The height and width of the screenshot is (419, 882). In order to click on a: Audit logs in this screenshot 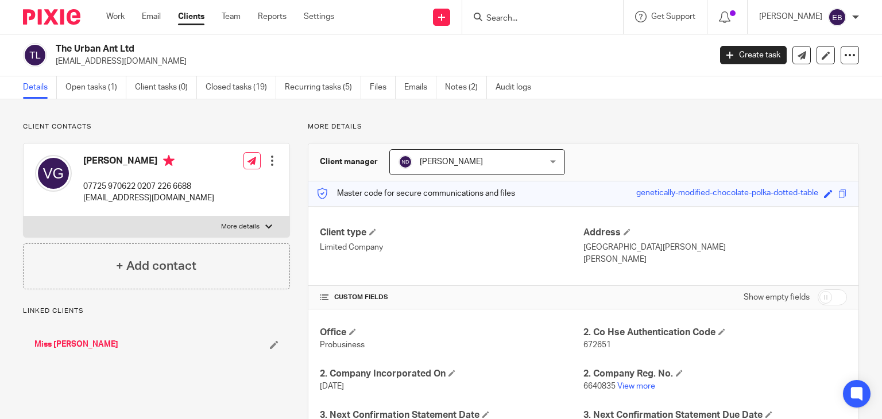, I will do `click(517, 87)`.